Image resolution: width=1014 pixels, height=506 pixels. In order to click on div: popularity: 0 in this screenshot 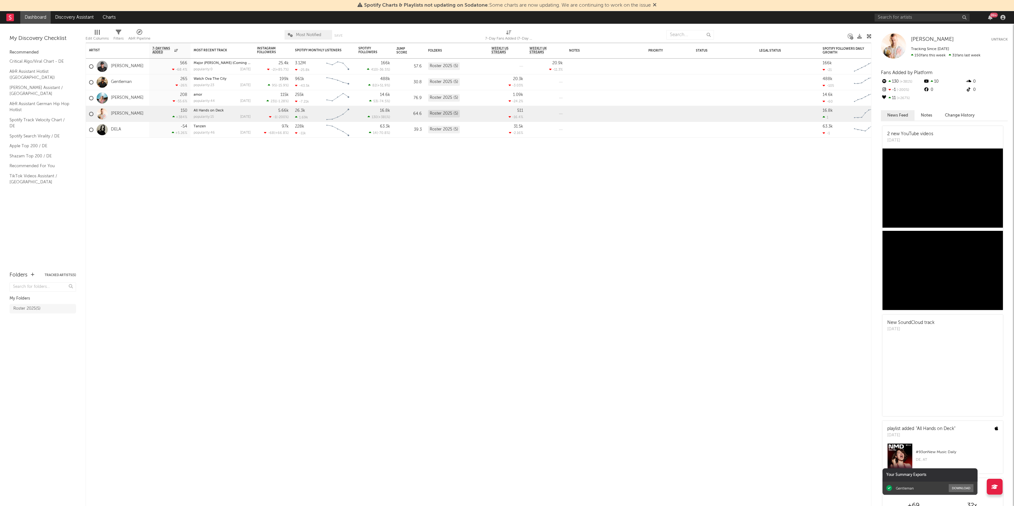, I will do `click(203, 69)`.